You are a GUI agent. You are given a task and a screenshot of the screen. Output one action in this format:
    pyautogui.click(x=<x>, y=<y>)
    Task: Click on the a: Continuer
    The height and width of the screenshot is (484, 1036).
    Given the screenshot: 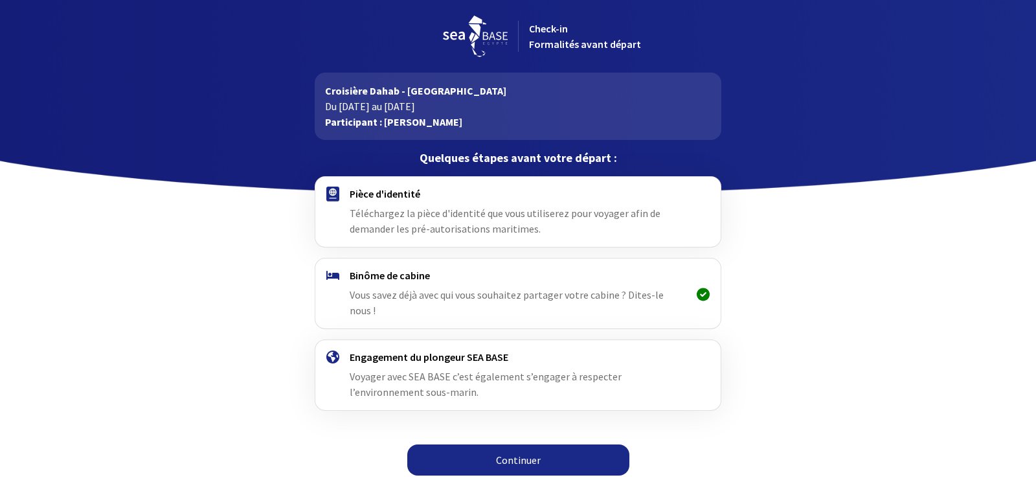 What is the action you would take?
    pyautogui.click(x=518, y=460)
    